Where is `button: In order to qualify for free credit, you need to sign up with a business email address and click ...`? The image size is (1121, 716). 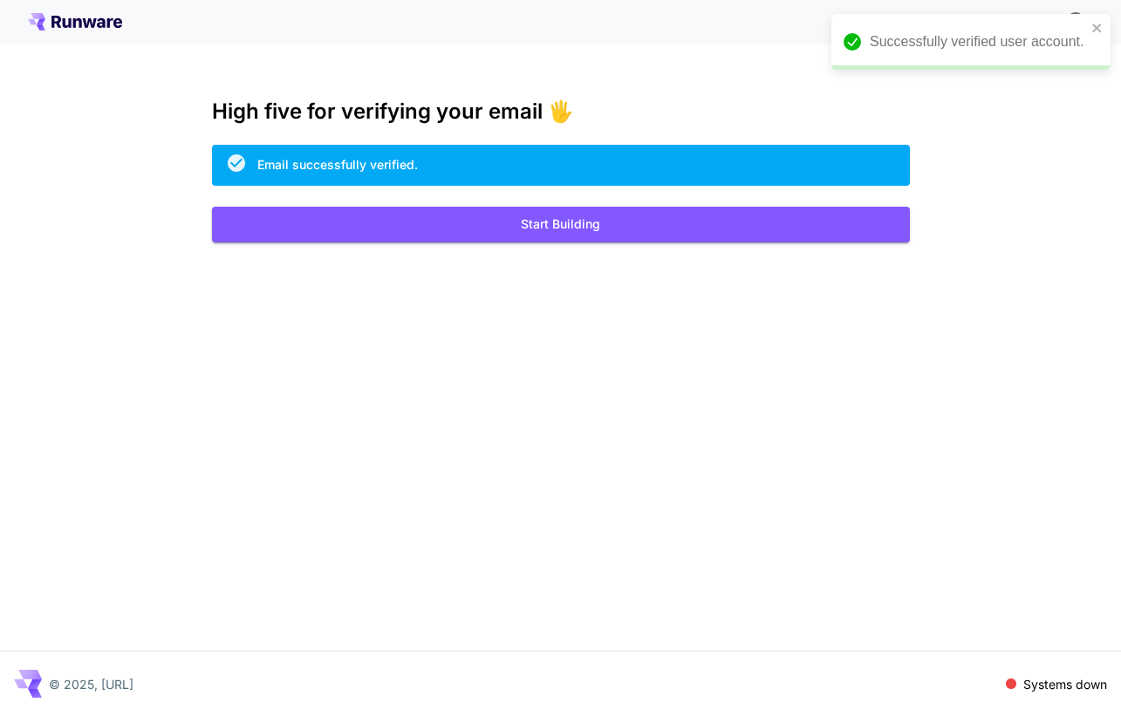
button: In order to qualify for free credit, you need to sign up with a business email address and click ... is located at coordinates (1076, 21).